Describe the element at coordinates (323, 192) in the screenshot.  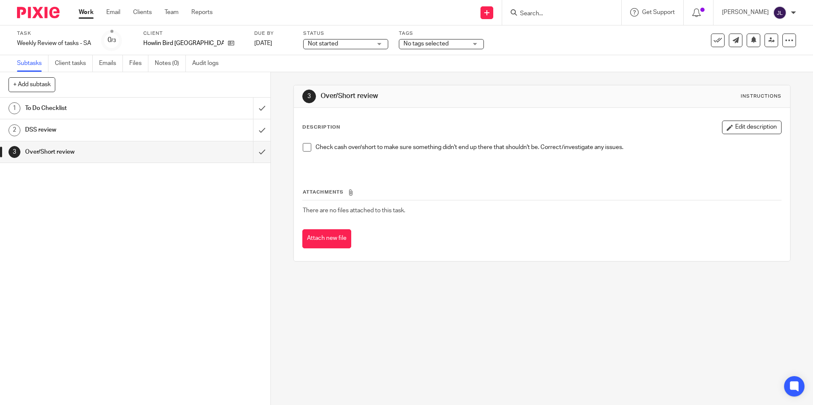
I see `span: Attachments` at that location.